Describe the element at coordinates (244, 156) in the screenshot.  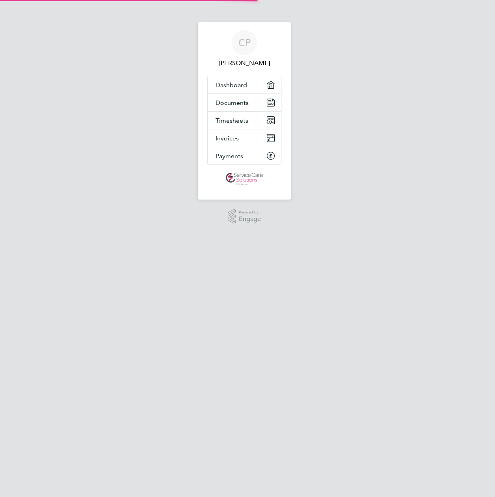
I see `a: Payments` at that location.